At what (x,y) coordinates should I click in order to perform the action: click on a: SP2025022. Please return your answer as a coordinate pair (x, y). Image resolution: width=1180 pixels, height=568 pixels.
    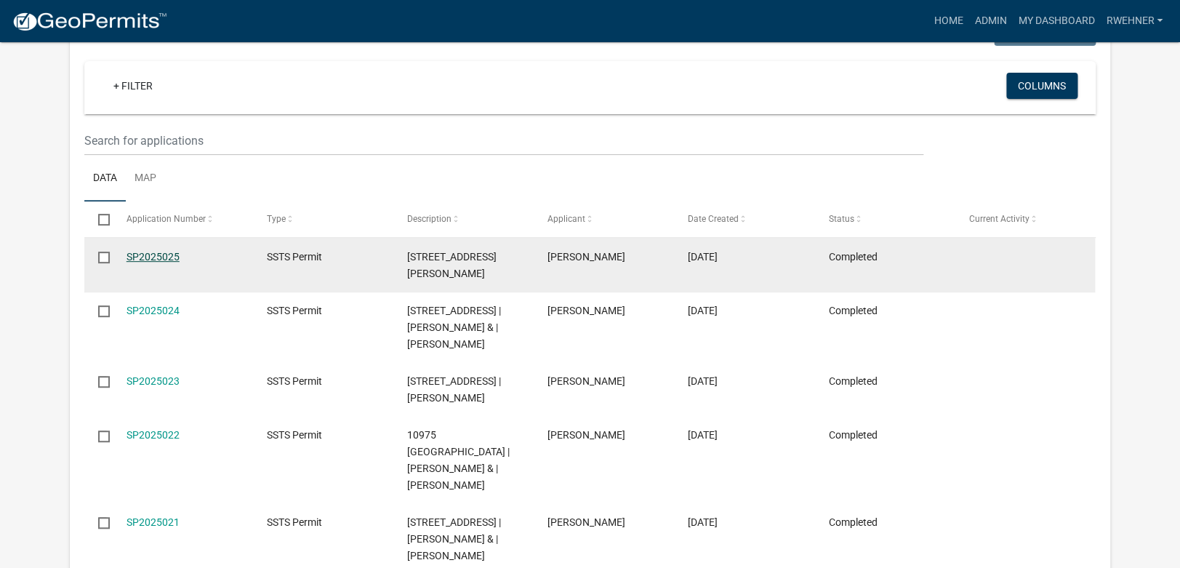
    Looking at the image, I should click on (153, 435).